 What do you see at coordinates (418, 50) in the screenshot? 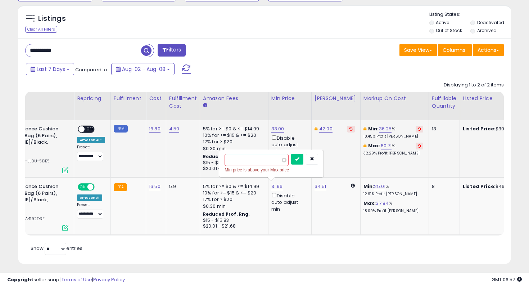
I see `button: Save View` at bounding box center [418, 50].